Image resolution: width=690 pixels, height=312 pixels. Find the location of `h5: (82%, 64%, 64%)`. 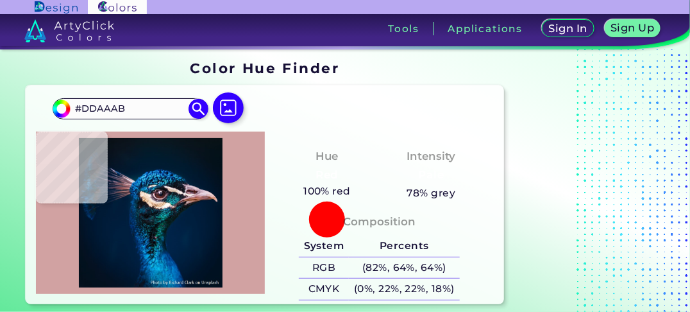

h5: (82%, 64%, 64%) is located at coordinates (404, 268).